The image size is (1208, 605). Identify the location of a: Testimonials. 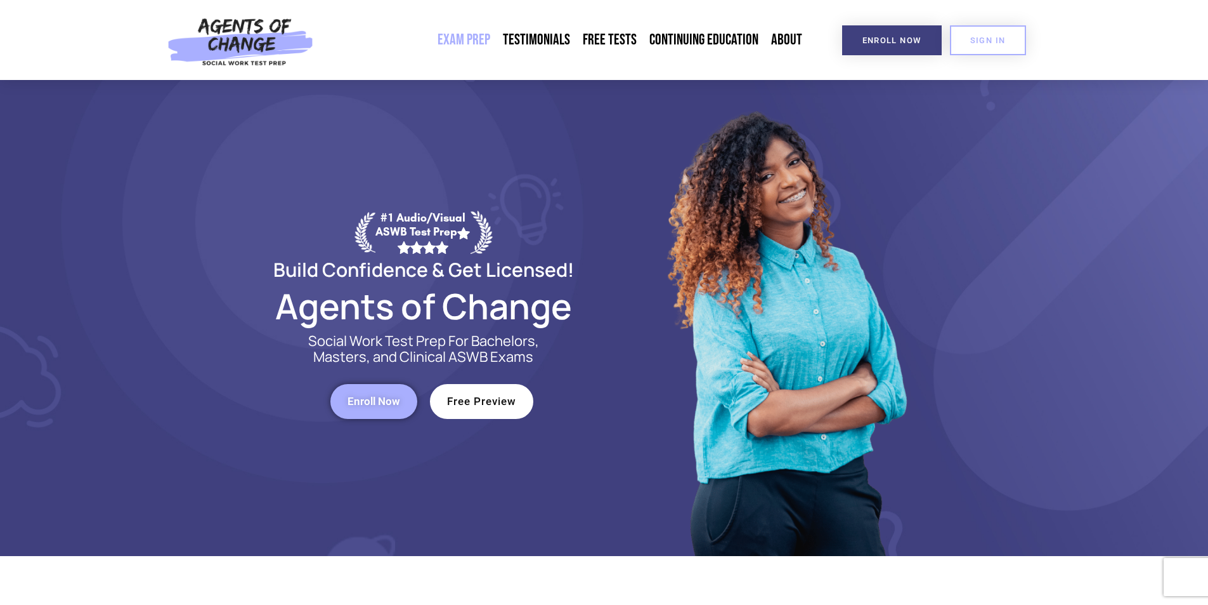
(537, 40).